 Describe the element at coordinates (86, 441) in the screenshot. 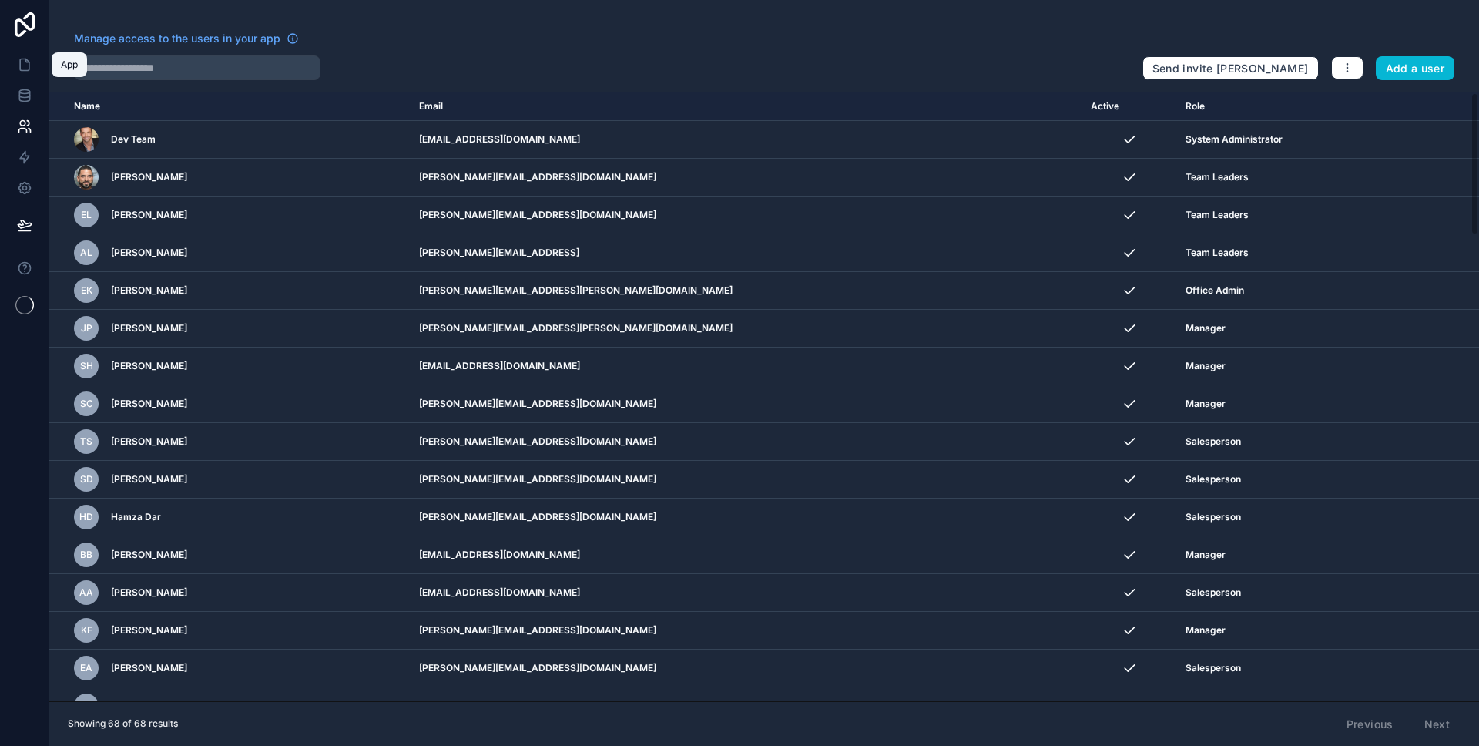

I see `span: TS` at that location.